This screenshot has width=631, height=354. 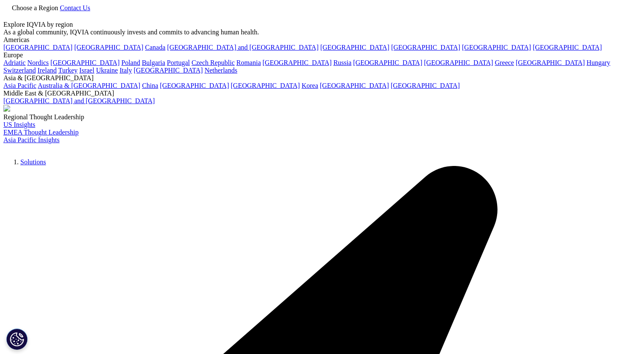 I want to click on a: Greece, so click(x=505, y=62).